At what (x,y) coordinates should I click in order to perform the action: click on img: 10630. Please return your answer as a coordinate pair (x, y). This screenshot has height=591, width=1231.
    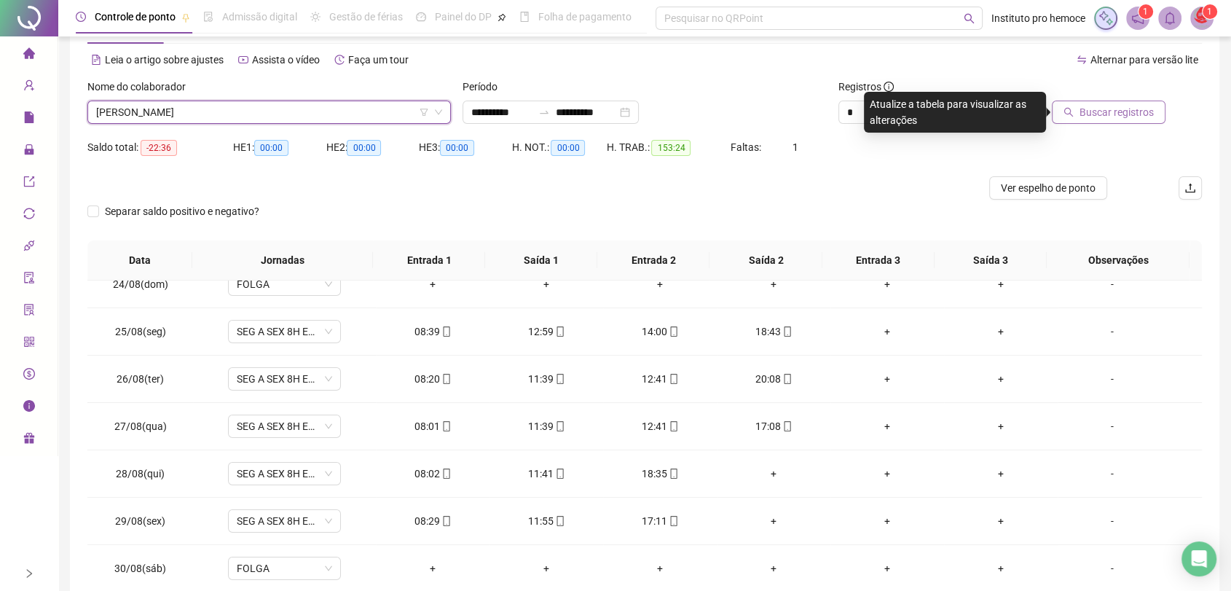
    Looking at the image, I should click on (1202, 18).